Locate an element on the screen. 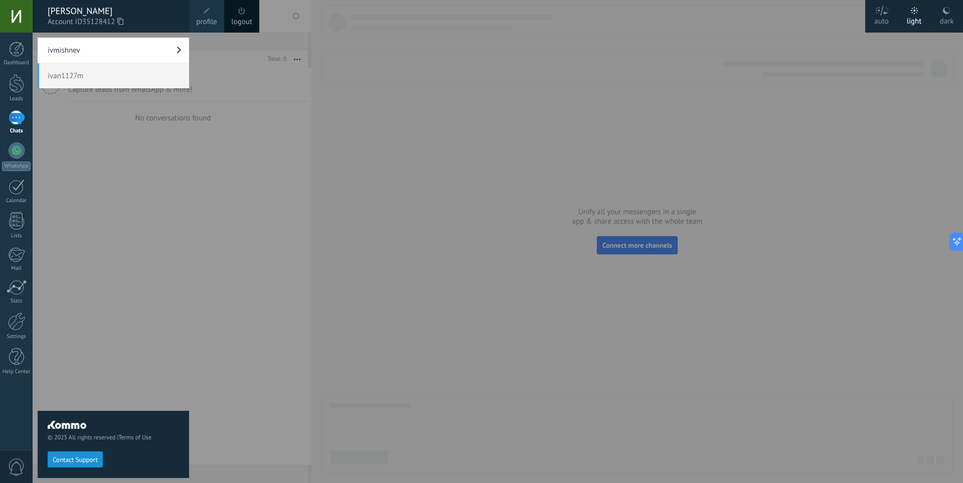  div: WhatsApp is located at coordinates (16, 166).